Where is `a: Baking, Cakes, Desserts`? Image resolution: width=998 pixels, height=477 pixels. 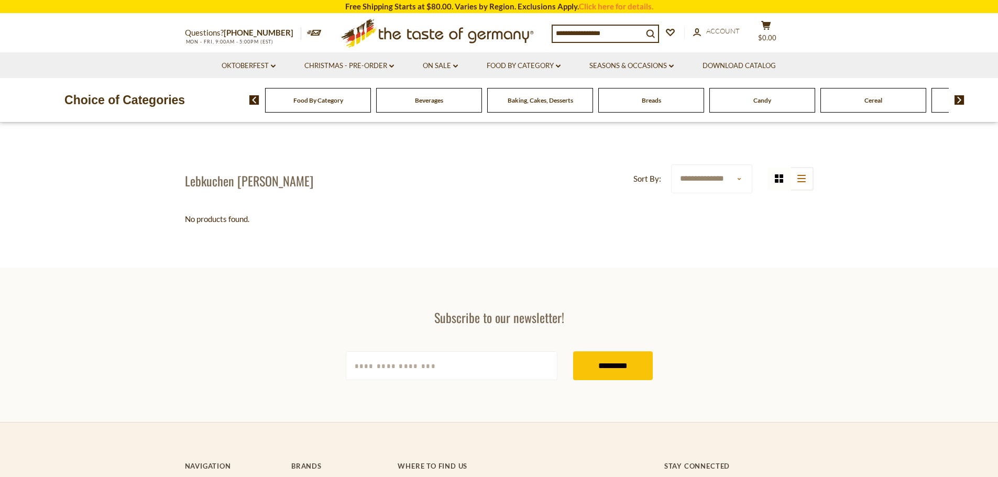 a: Baking, Cakes, Desserts is located at coordinates (540, 100).